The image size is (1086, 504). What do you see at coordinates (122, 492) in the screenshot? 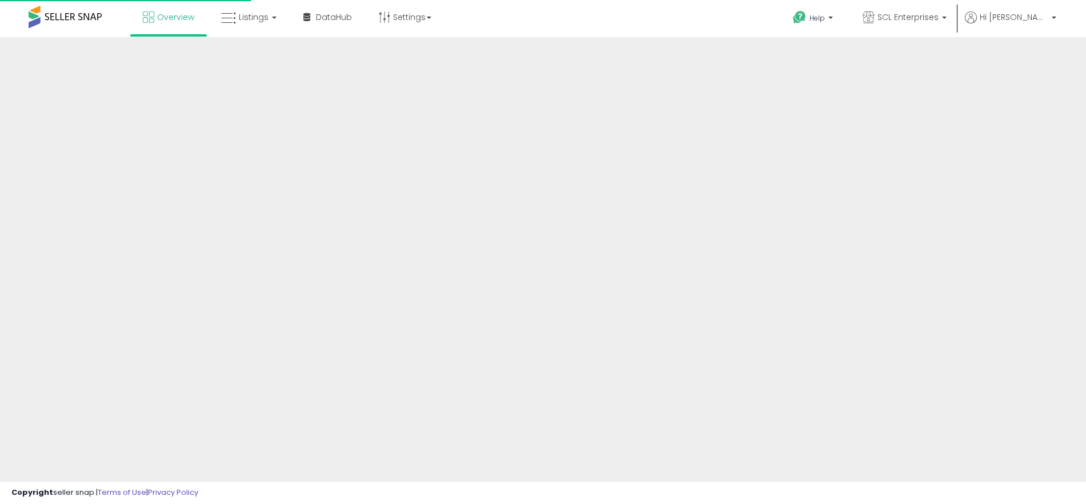
I see `a: Terms of Use` at bounding box center [122, 492].